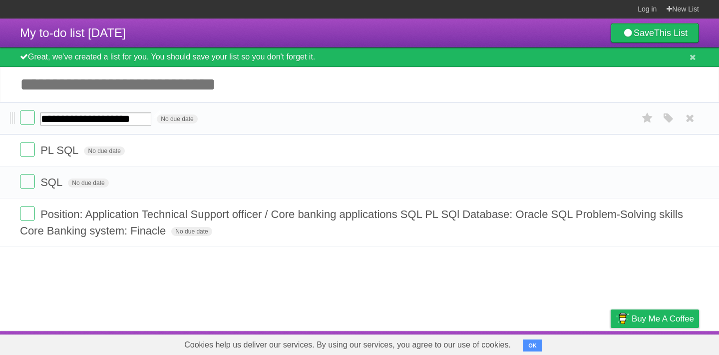  Describe the element at coordinates (663, 318) in the screenshot. I see `span: Buy me a coffee` at that location.